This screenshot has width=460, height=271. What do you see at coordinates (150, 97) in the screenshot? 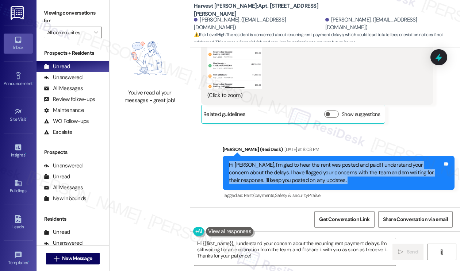
I see `div: You've read all your messages - great job!` at bounding box center [150, 97].